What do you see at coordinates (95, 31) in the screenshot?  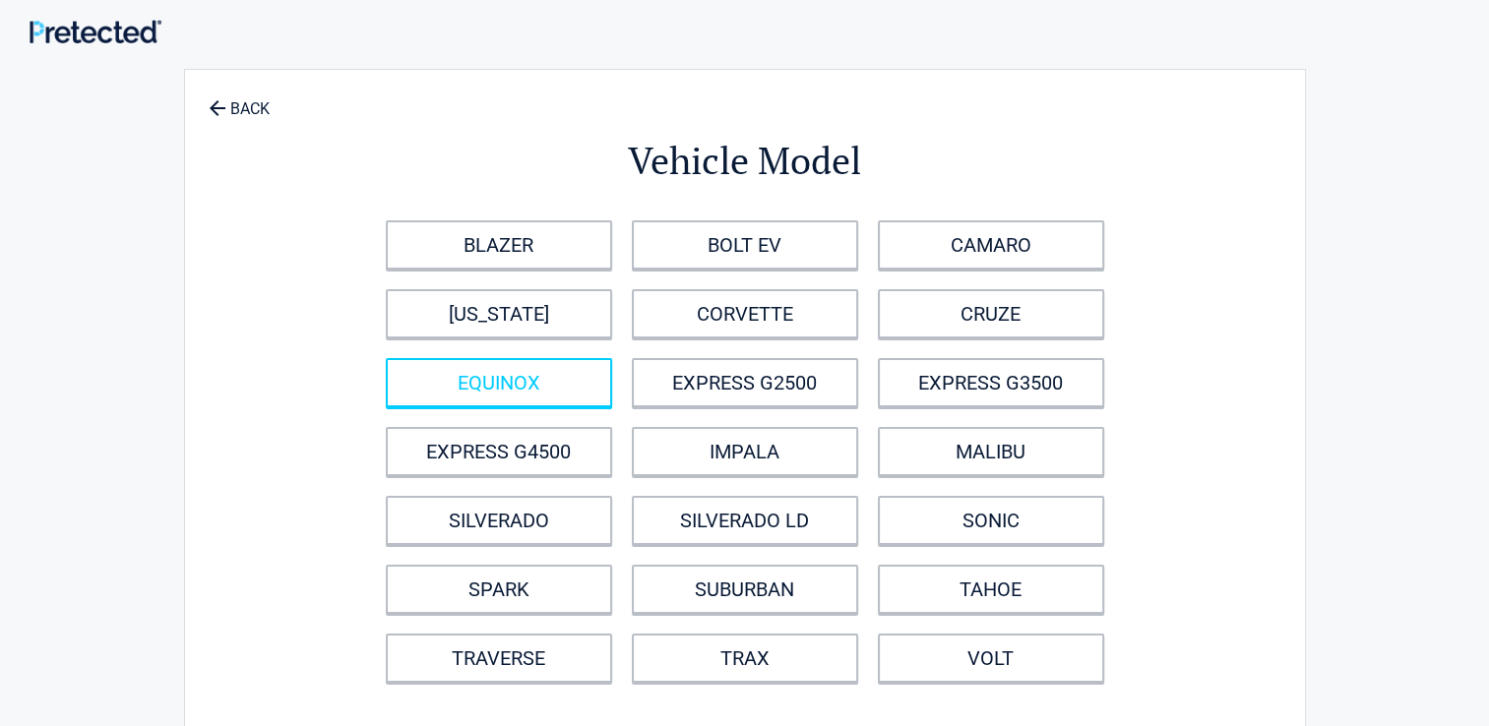 I see `img: Main Logo` at bounding box center [95, 31].